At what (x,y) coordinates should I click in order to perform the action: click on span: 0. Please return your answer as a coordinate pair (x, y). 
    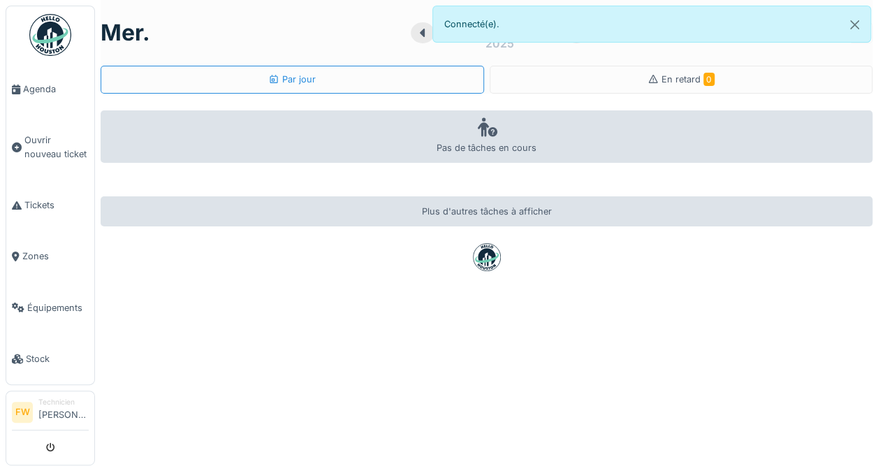
    Looking at the image, I should click on (709, 79).